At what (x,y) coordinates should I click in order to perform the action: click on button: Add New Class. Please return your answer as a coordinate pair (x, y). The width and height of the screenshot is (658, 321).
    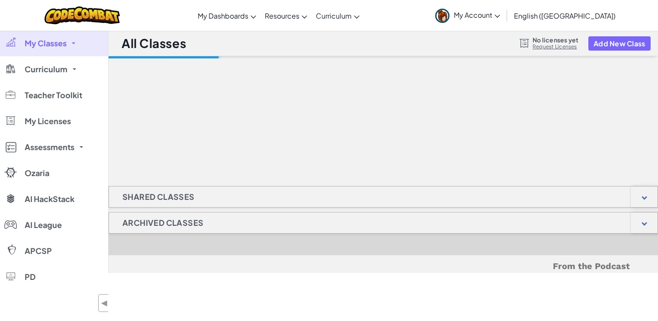
    Looking at the image, I should click on (620, 43).